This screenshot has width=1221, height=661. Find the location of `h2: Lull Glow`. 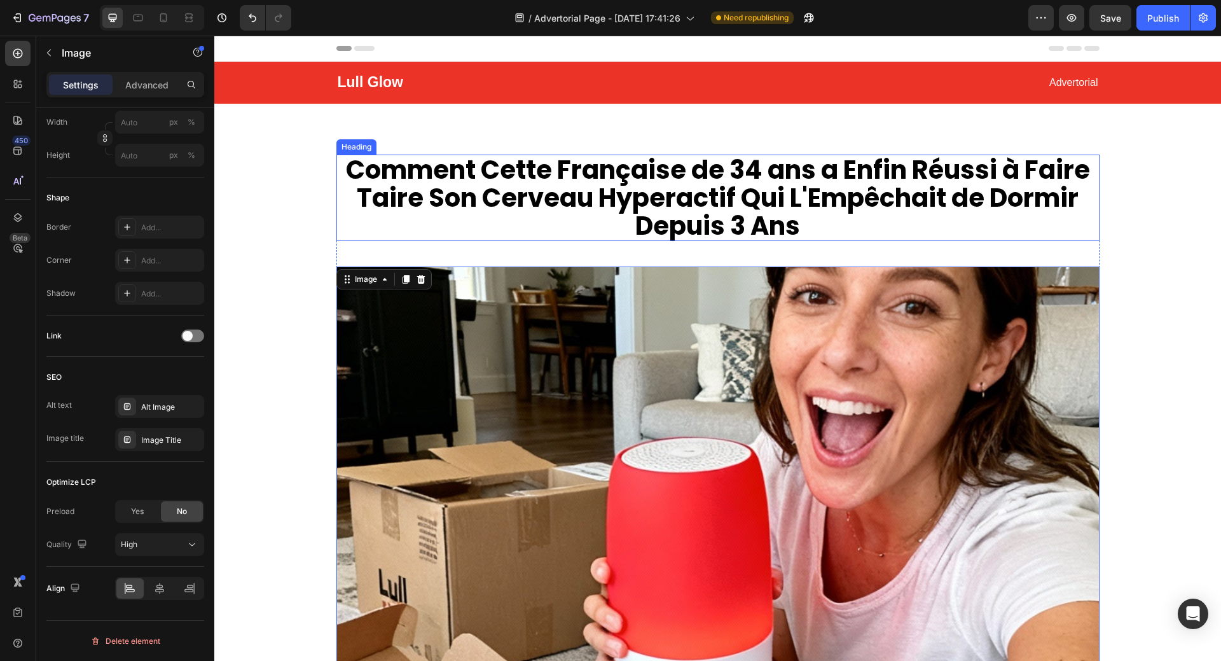

h2: Lull Glow is located at coordinates (313, 47).